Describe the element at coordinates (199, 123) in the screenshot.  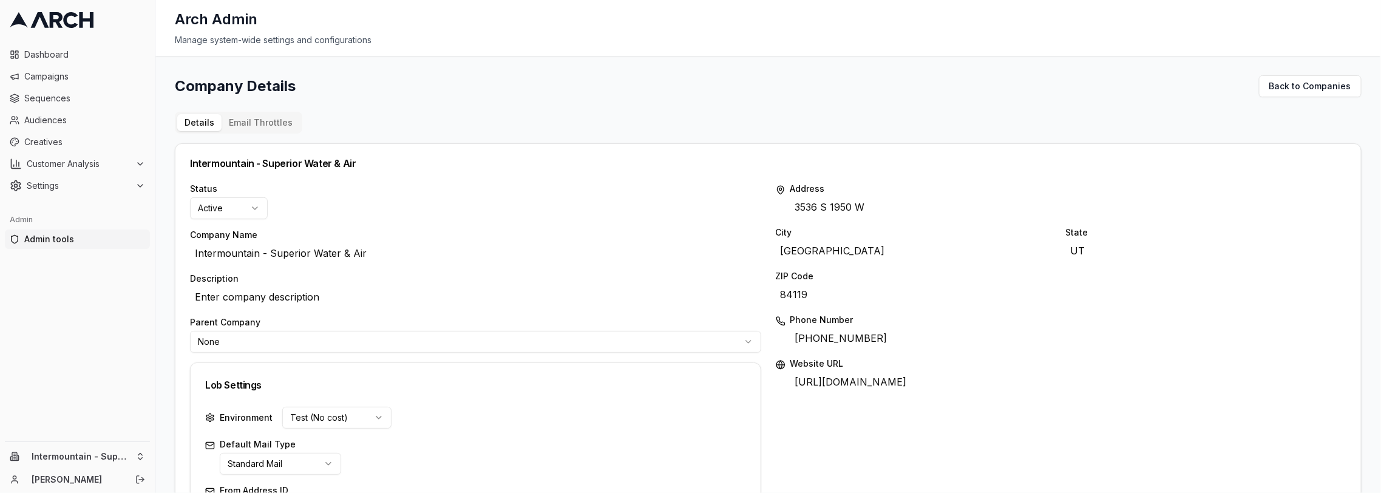
I see `button: Details` at that location.